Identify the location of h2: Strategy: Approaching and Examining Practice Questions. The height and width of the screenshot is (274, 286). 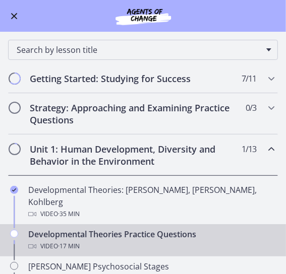
(133, 114).